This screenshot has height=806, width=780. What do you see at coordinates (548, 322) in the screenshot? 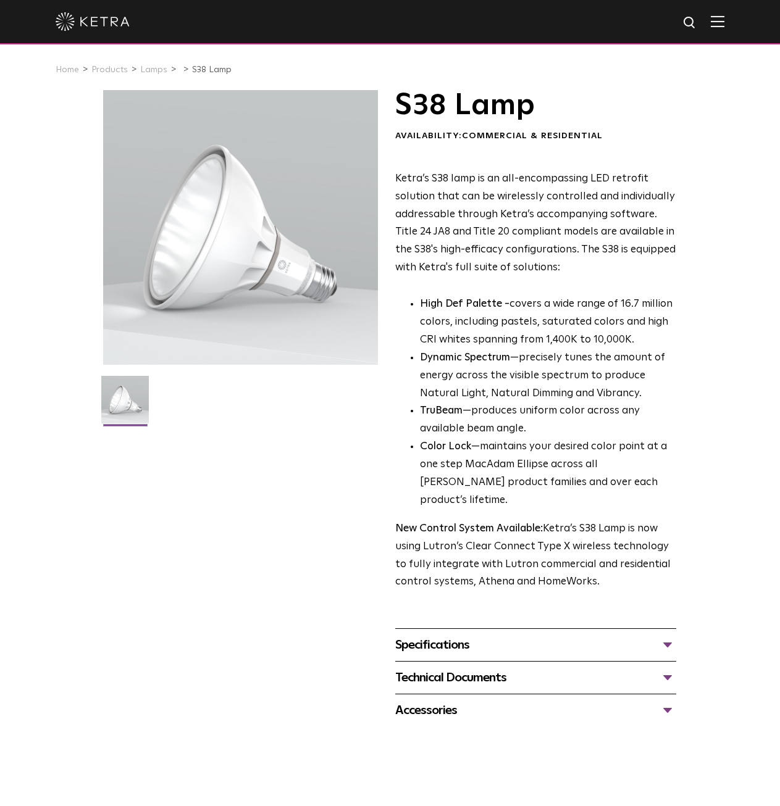
I see `p: covers a wide range of 16.7 million colors, including pastels, saturated colors and high CRI whit...` at bounding box center [548, 322].